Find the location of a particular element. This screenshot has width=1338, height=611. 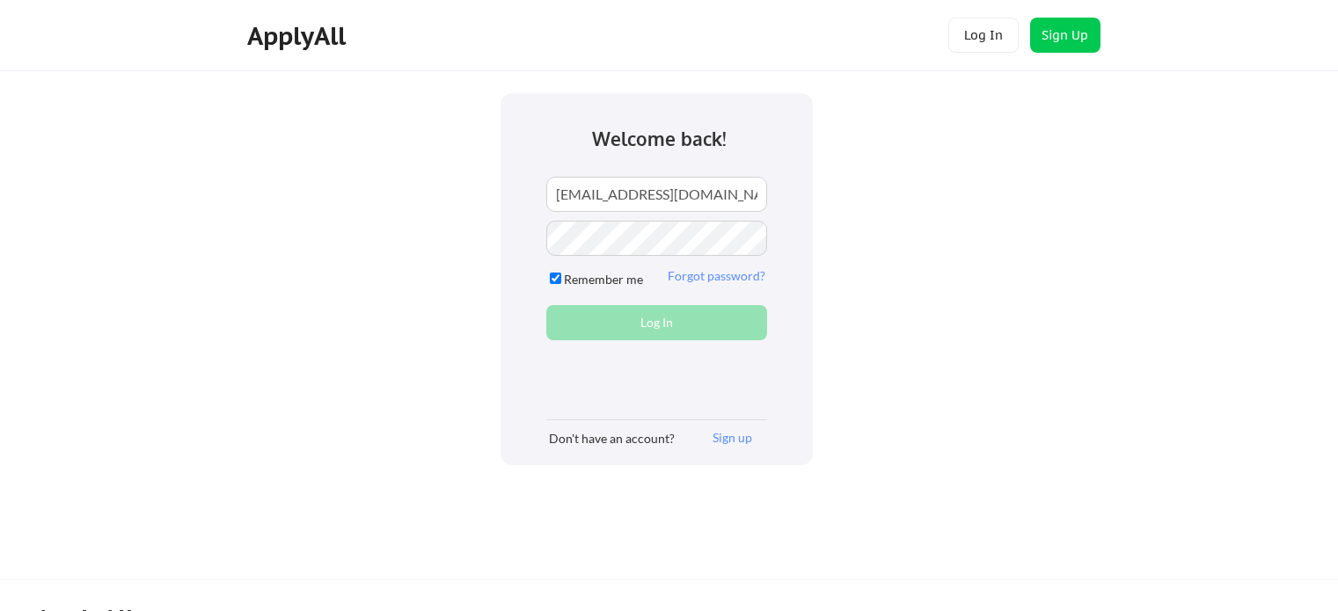

div: Welcome back! is located at coordinates (659, 139).